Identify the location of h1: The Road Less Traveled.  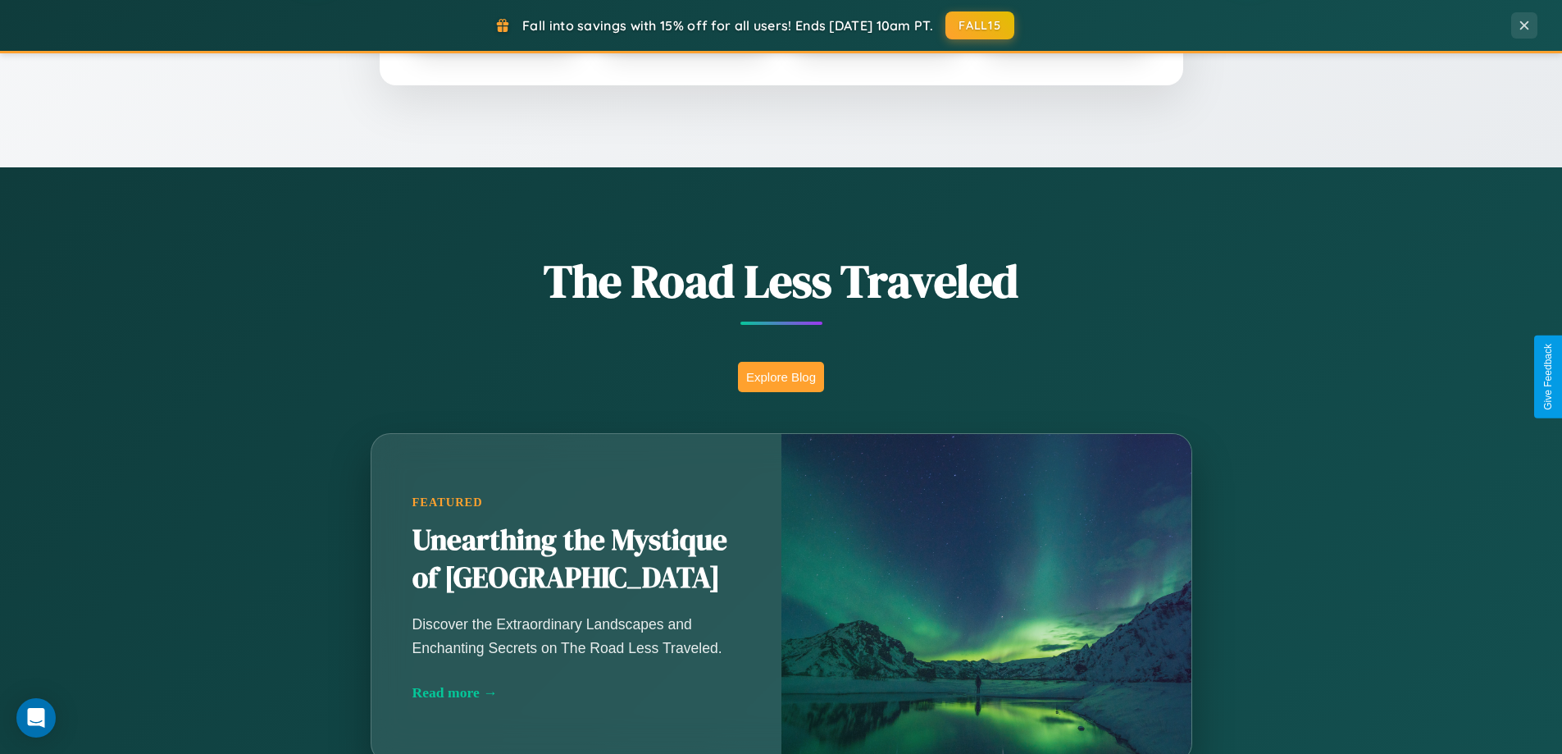
(781, 280).